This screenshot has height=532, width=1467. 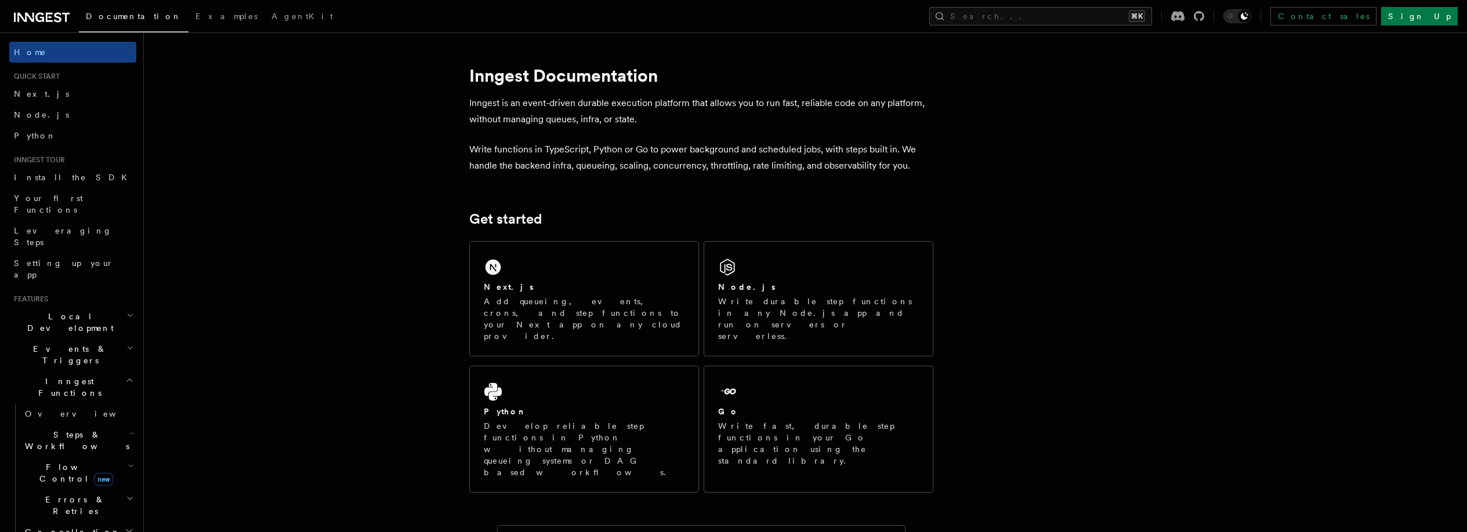 I want to click on a: Sign Up, so click(x=1419, y=16).